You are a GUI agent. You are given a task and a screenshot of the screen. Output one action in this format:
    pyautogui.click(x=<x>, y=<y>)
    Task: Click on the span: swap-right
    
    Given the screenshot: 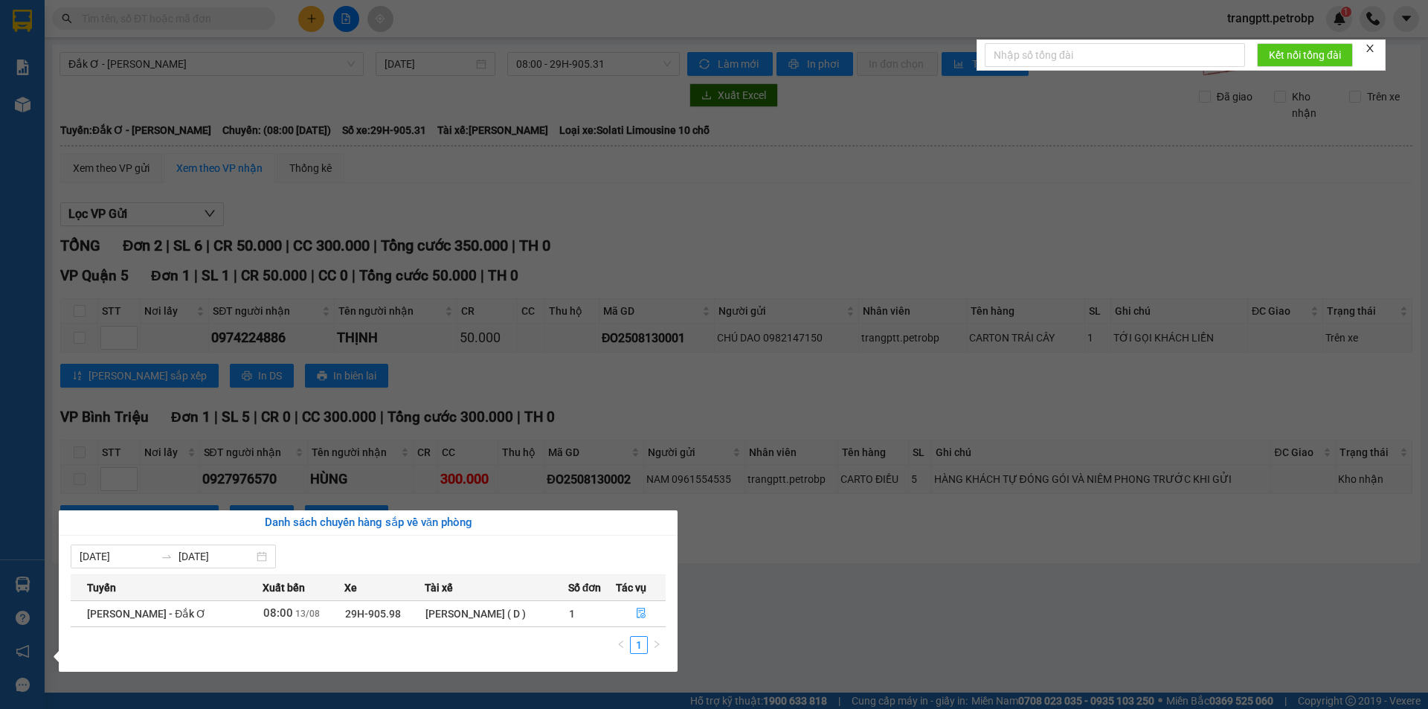 What is the action you would take?
    pyautogui.click(x=167, y=556)
    